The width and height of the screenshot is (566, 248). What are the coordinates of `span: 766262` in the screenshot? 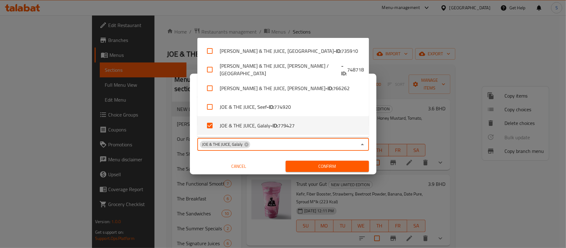 It's located at (342, 88).